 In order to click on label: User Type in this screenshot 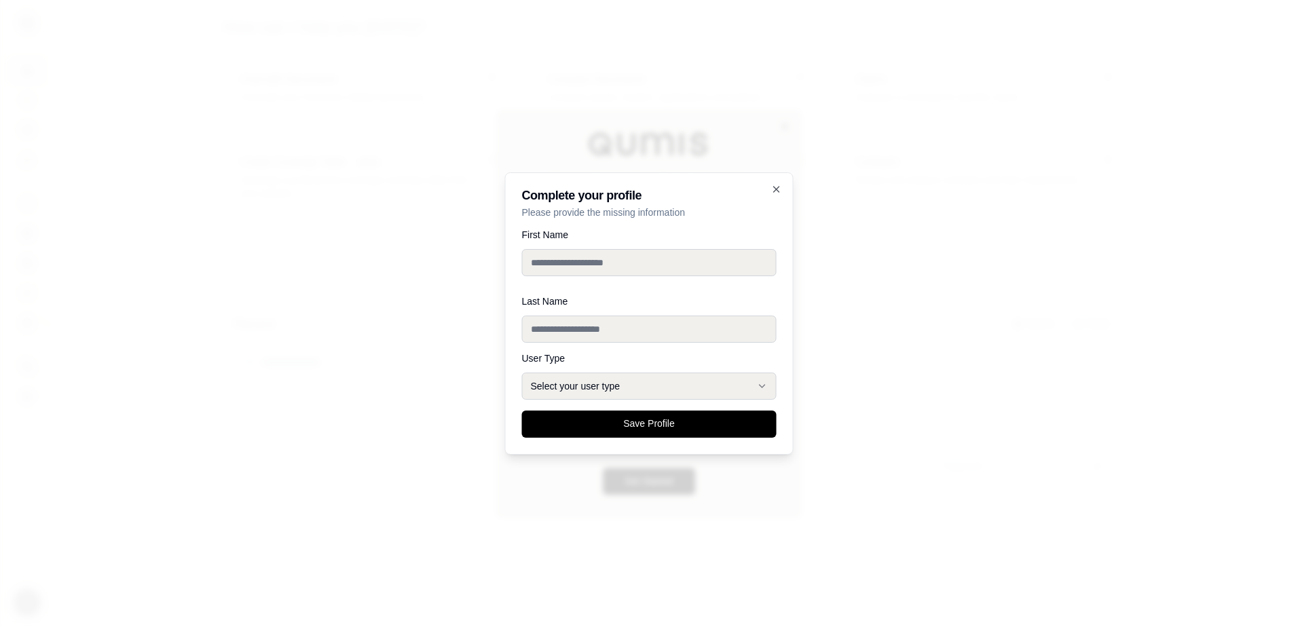, I will do `click(649, 358)`.